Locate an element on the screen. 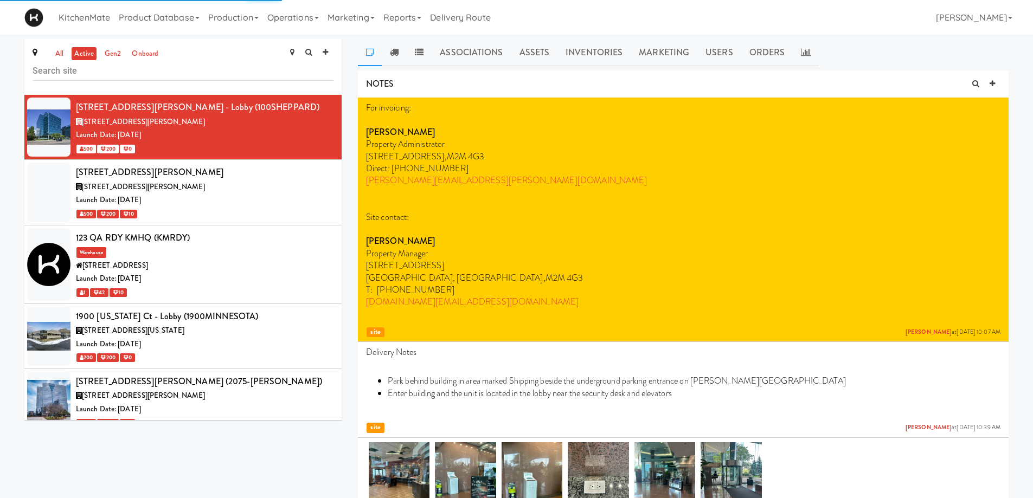  p: For invoicing: is located at coordinates (683, 108).